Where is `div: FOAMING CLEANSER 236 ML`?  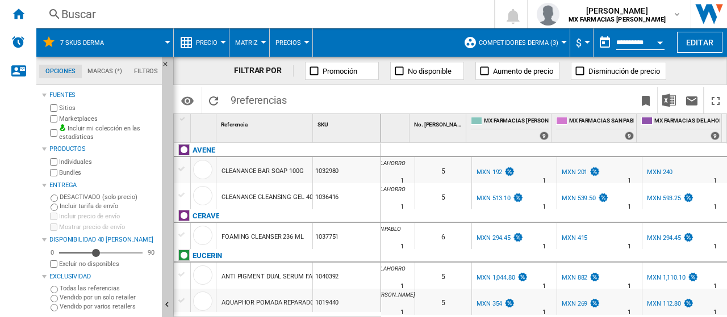
div: FOAMING CLEANSER 236 ML is located at coordinates (262, 237).